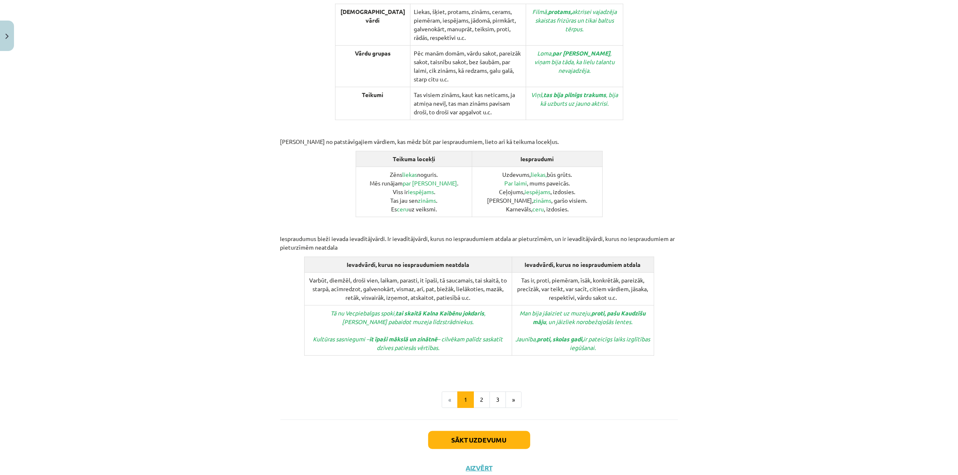 This screenshot has height=475, width=958. Describe the element at coordinates (410, 175) in the screenshot. I see `span: liekas` at that location.